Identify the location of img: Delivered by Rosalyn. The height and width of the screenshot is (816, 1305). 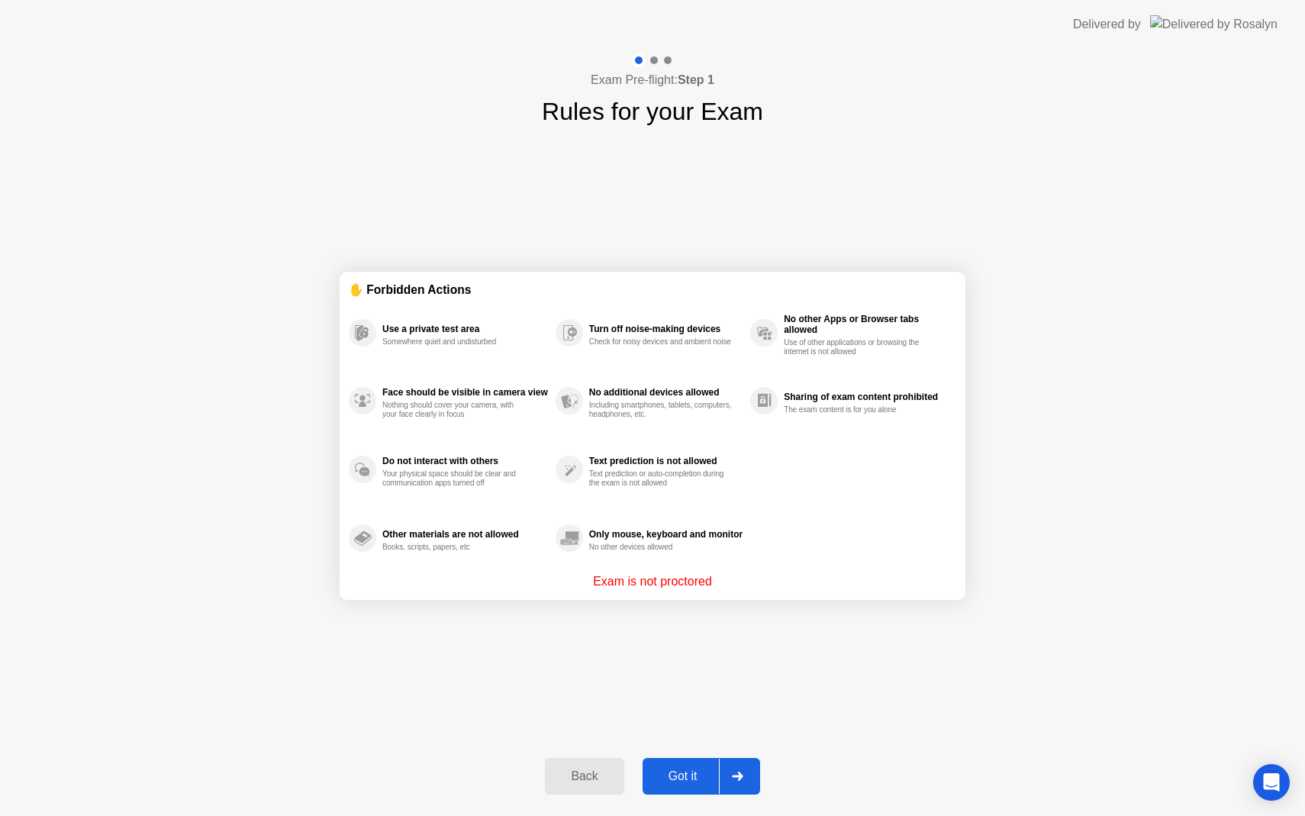
(1213, 24).